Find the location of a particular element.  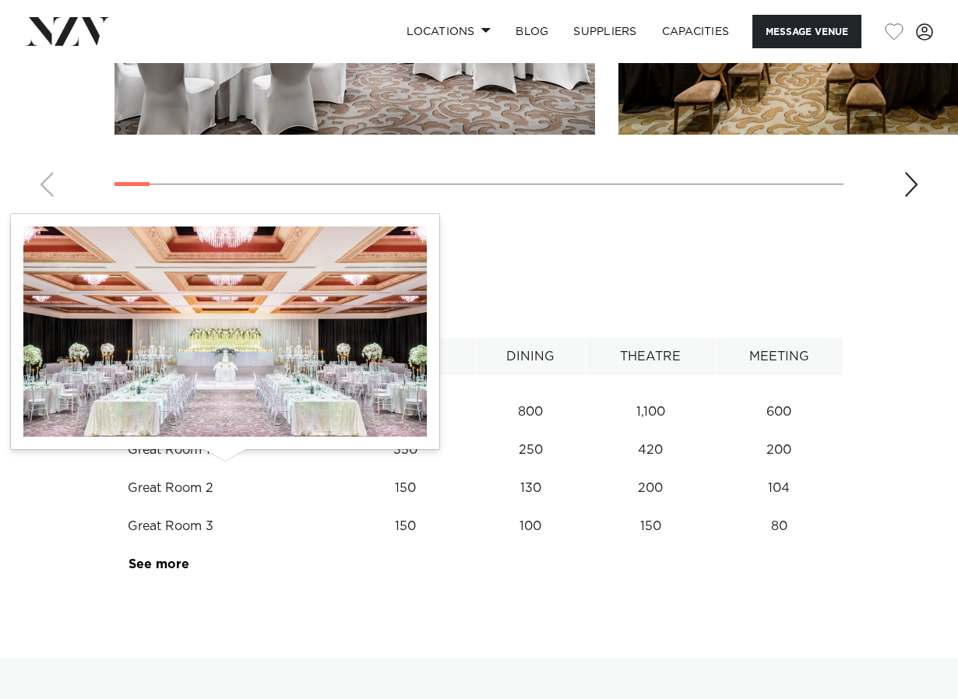

th: Theatre is located at coordinates (650, 357).